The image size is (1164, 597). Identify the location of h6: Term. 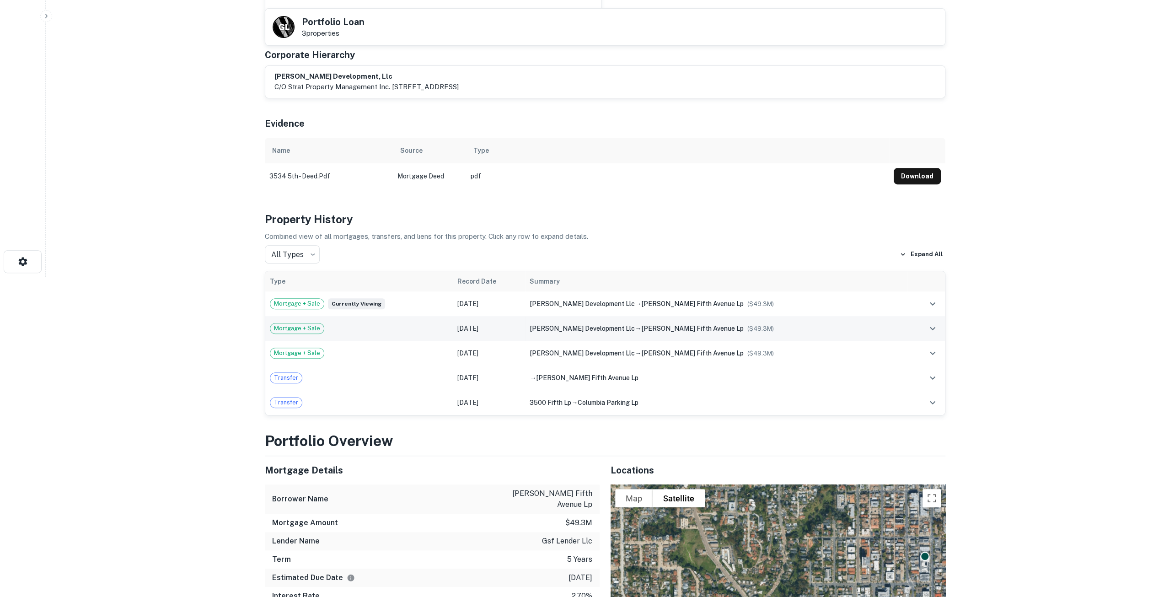
(281, 559).